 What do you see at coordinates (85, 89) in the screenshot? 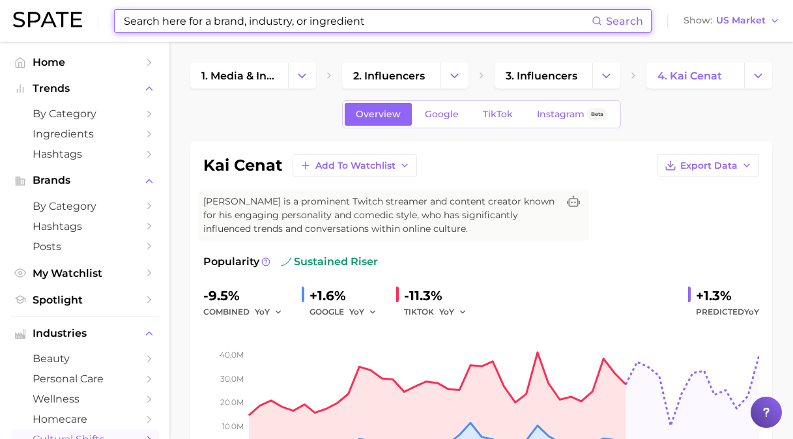
I see `span: Trends` at bounding box center [85, 89].